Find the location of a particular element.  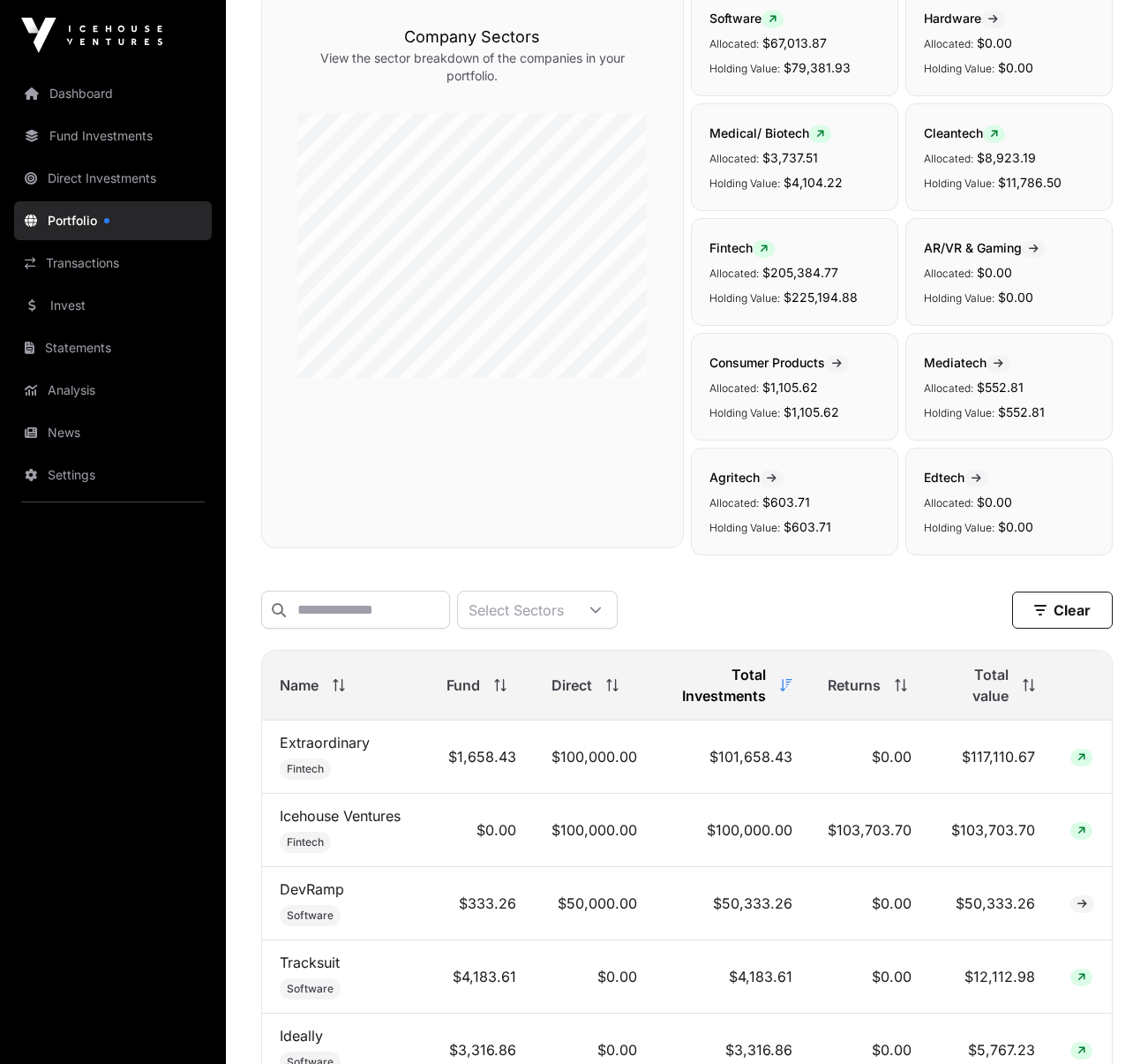

a: Invest is located at coordinates (113, 306).